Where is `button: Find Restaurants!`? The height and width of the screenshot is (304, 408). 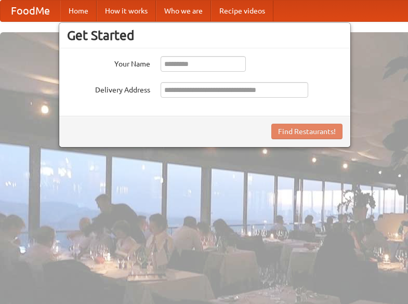 button: Find Restaurants! is located at coordinates (307, 132).